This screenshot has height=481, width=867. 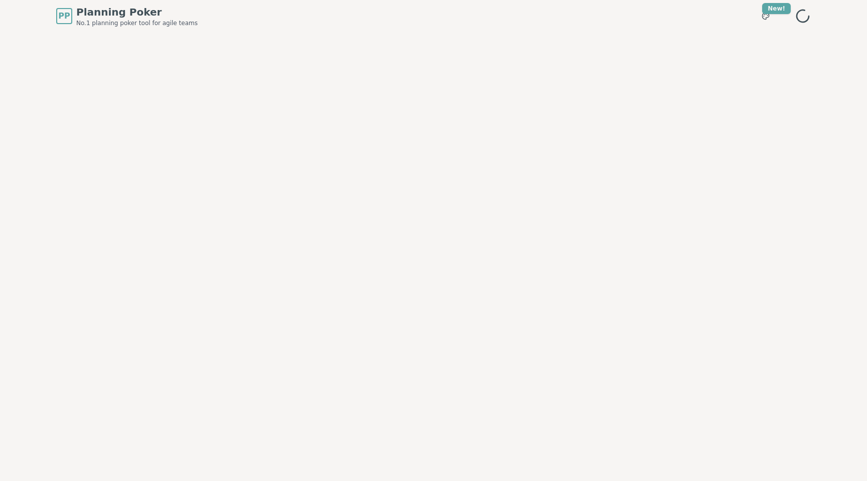 I want to click on span: Planning Poker, so click(x=137, y=12).